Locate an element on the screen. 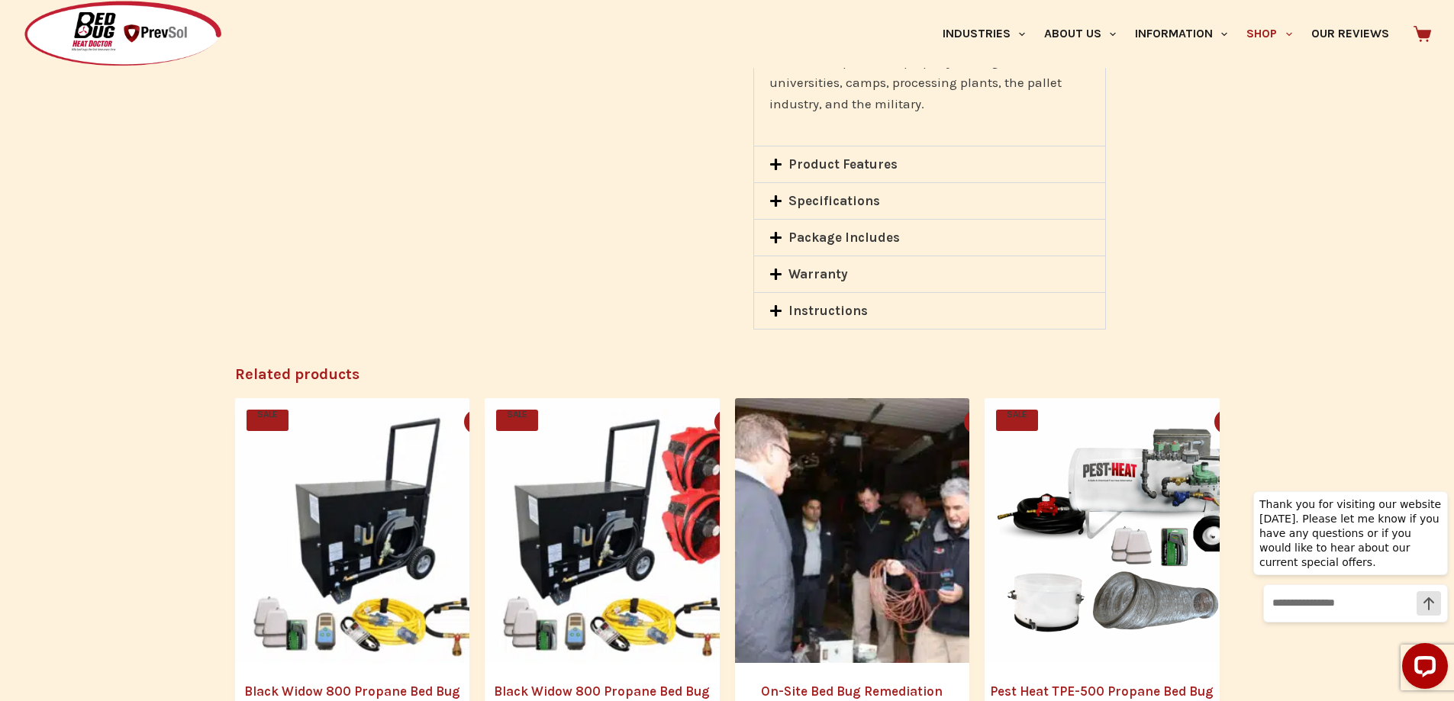 Image resolution: width=1454 pixels, height=701 pixels. a: On-Site Bed Bug Remediation Training is located at coordinates (868, 531).